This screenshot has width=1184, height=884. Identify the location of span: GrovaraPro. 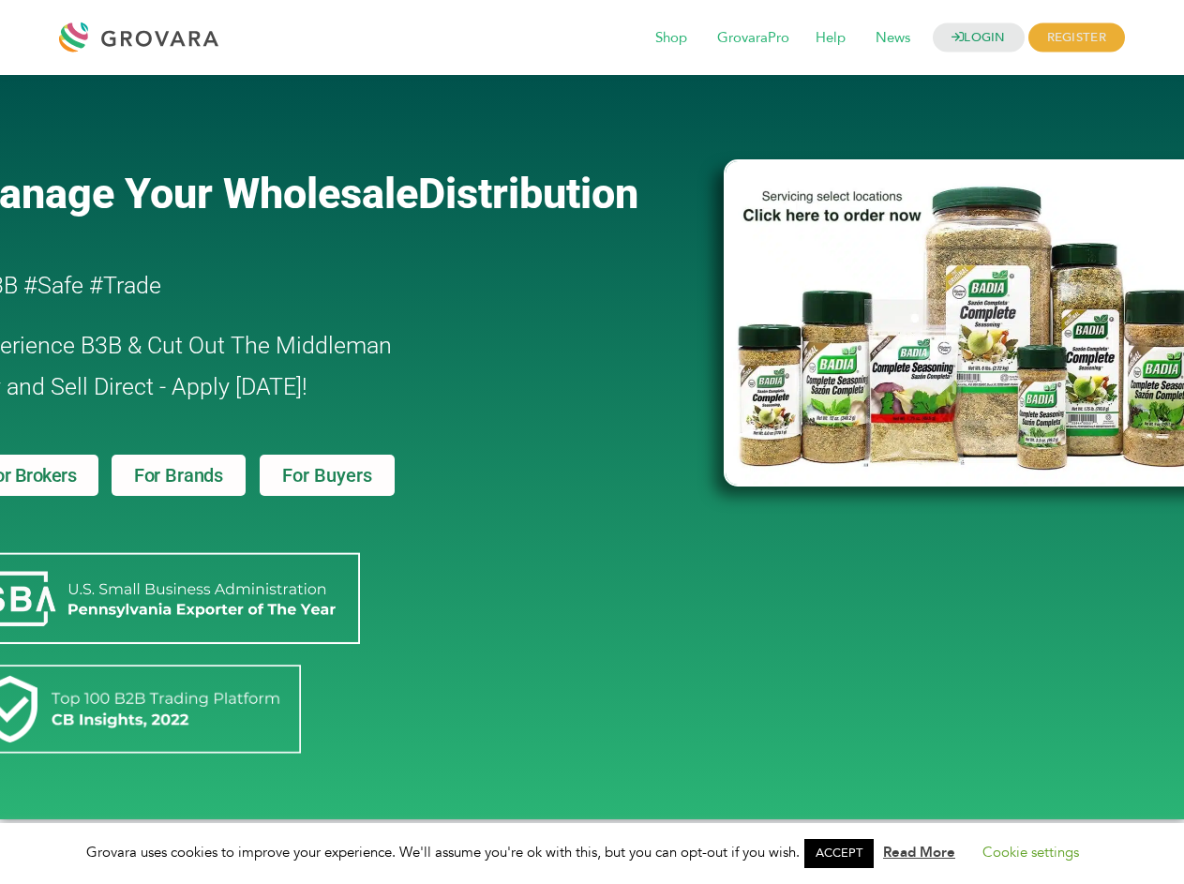
(752, 38).